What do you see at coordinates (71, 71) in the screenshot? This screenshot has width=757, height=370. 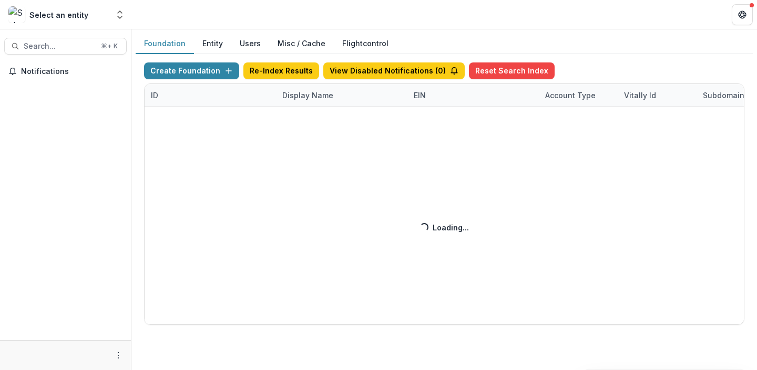 I see `span: Notifications` at bounding box center [71, 71].